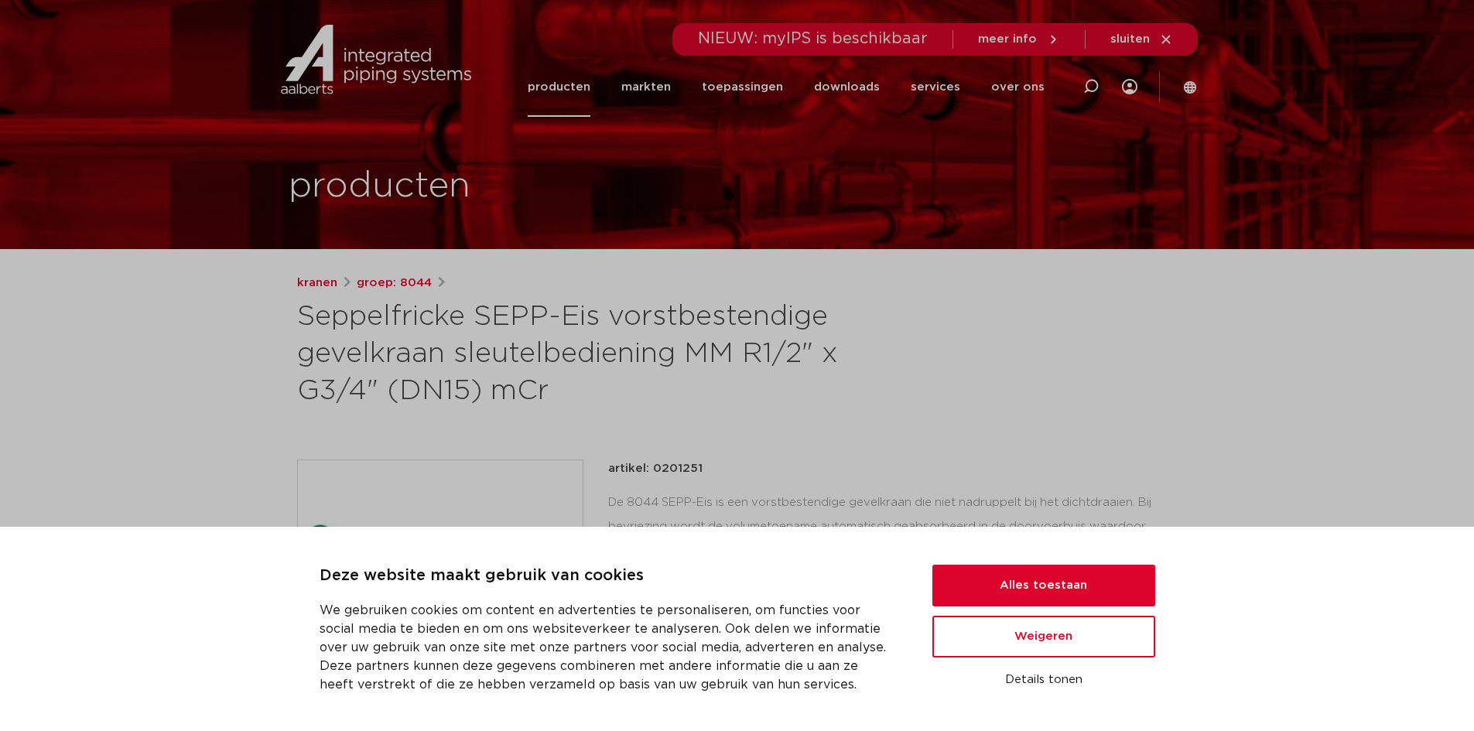 The height and width of the screenshot is (731, 1474). Describe the element at coordinates (587, 354) in the screenshot. I see `h1: Seppelfricke SEPP-Eis vorstbestendige gevelkraan sleutelbediening MM R1/2" x G3/4" (DN15) mCr` at that location.